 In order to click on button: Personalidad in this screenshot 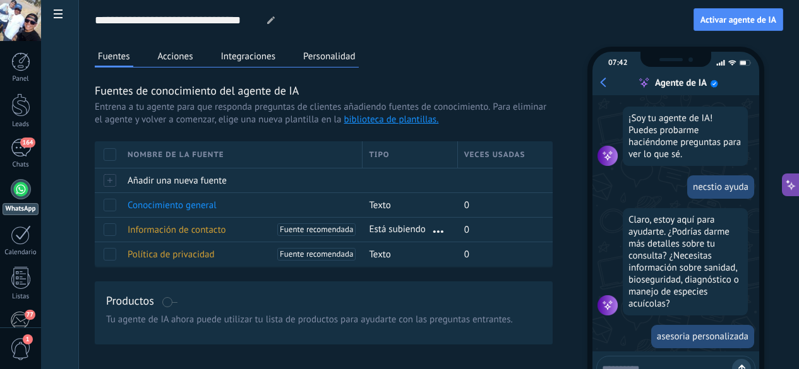, I will do `click(329, 56)`.